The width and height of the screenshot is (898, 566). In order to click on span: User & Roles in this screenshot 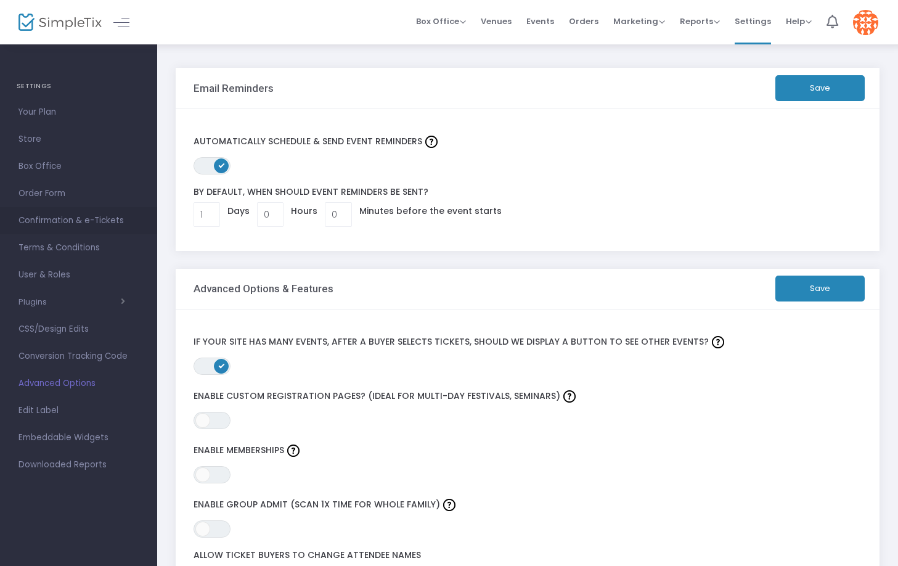, I will do `click(78, 275)`.